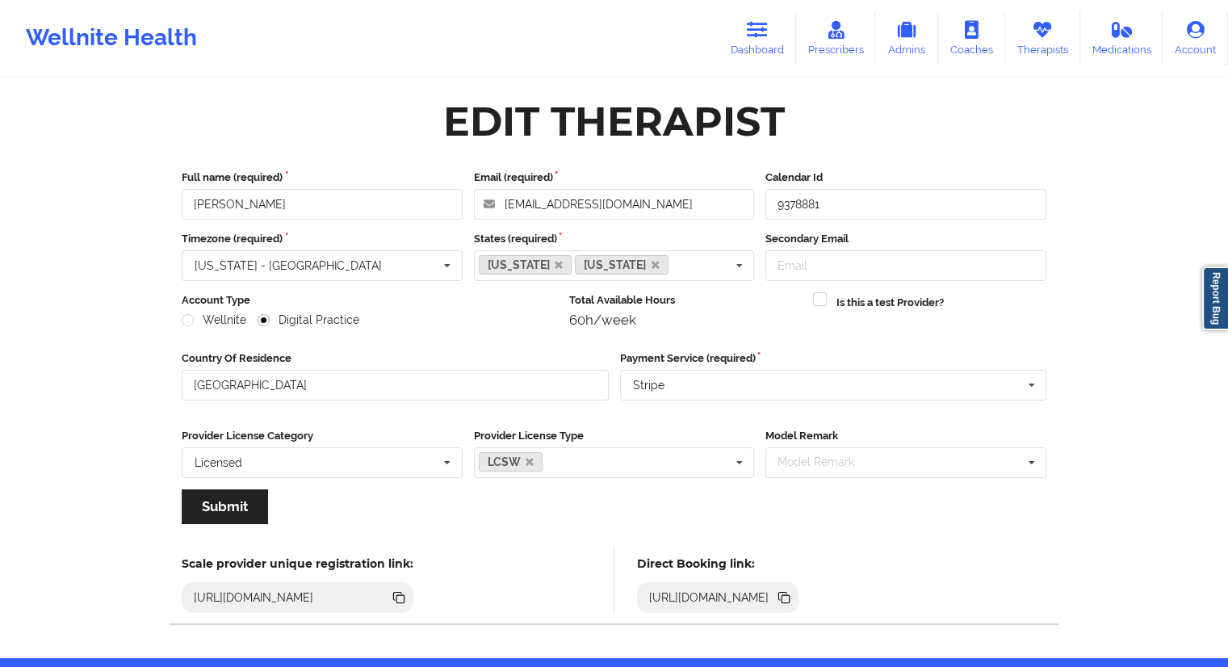 Image resolution: width=1228 pixels, height=667 pixels. Describe the element at coordinates (224, 506) in the screenshot. I see `button: Submit` at that location.